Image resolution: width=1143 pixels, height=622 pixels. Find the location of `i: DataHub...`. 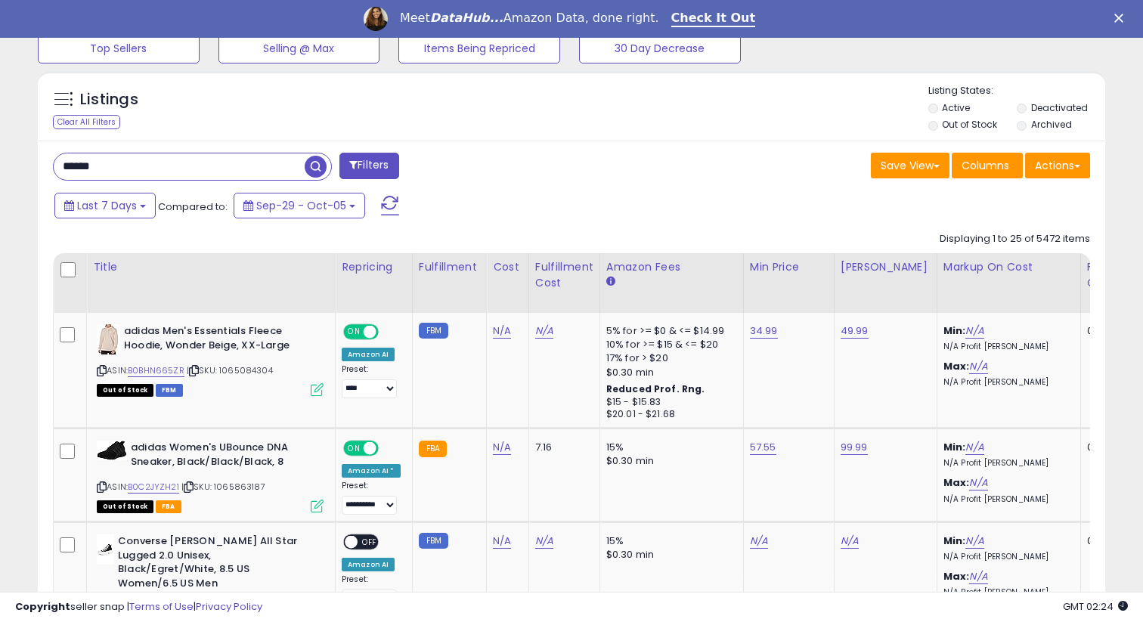

i: DataHub... is located at coordinates (466, 17).